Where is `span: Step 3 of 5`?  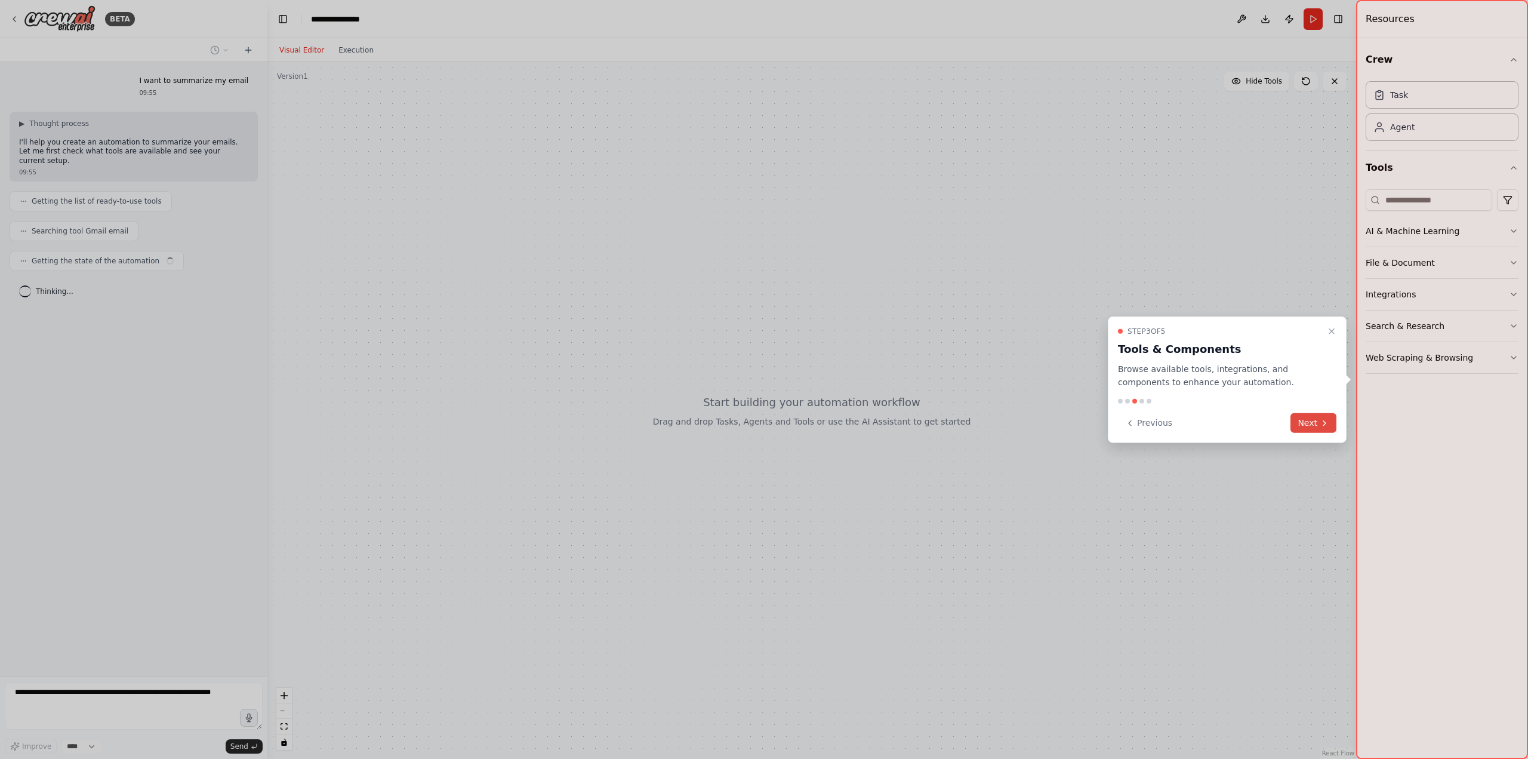 span: Step 3 of 5 is located at coordinates (1147, 331).